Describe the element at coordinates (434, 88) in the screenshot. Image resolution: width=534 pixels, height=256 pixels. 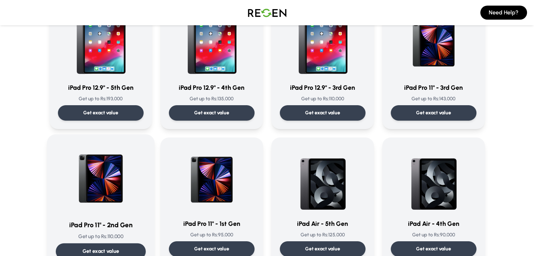
I see `h3: iPad Pro 11" - 3rd Gen` at that location.